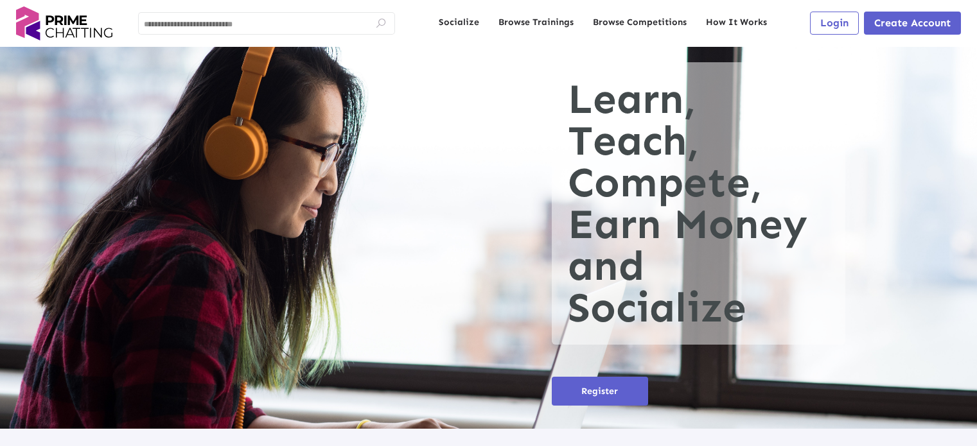 The image size is (977, 446). I want to click on a: How It Works, so click(736, 22).